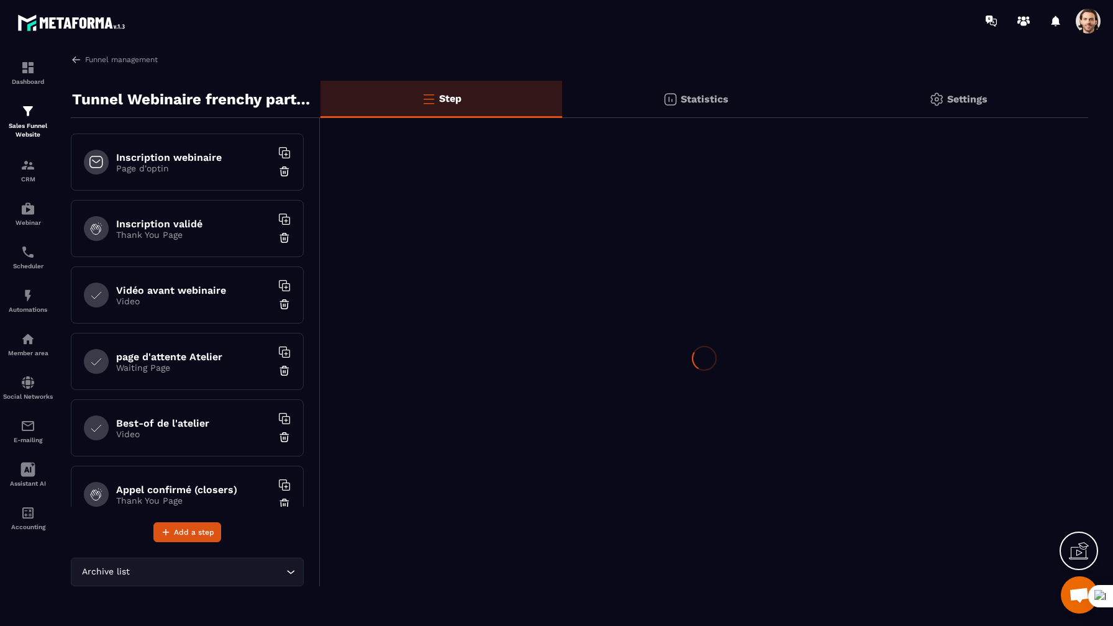  I want to click on div: Search for option, so click(187, 572).